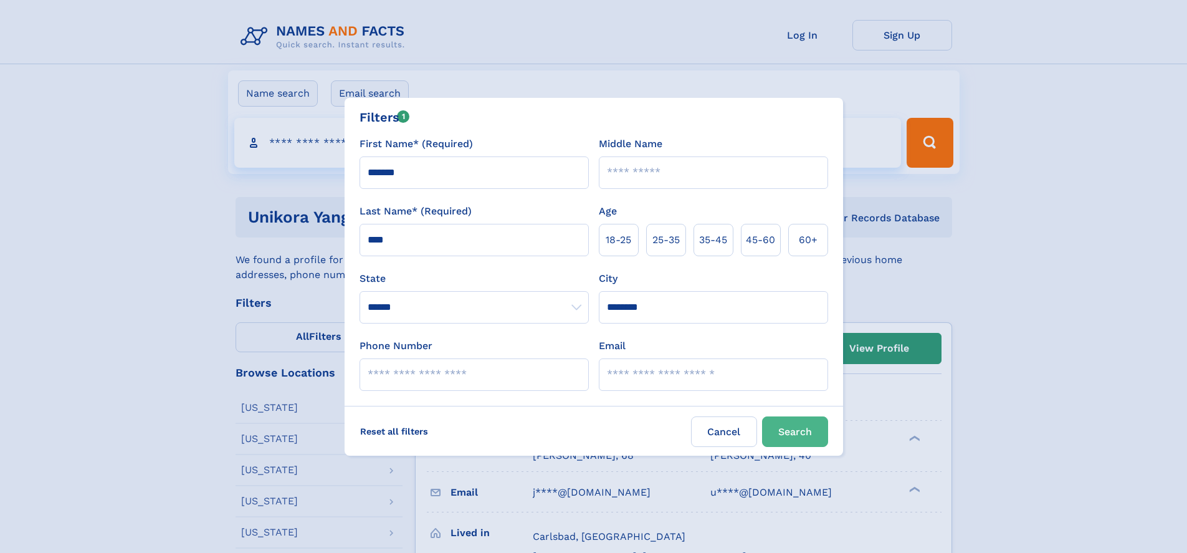 Image resolution: width=1187 pixels, height=553 pixels. What do you see at coordinates (474, 278) in the screenshot?
I see `label: State` at bounding box center [474, 278].